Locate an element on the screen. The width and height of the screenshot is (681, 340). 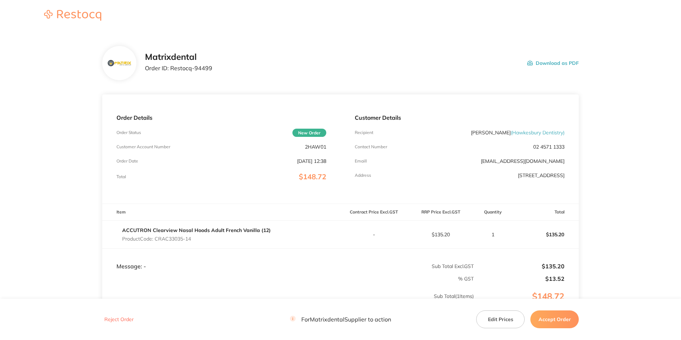
p: Order Details is located at coordinates (221, 118).